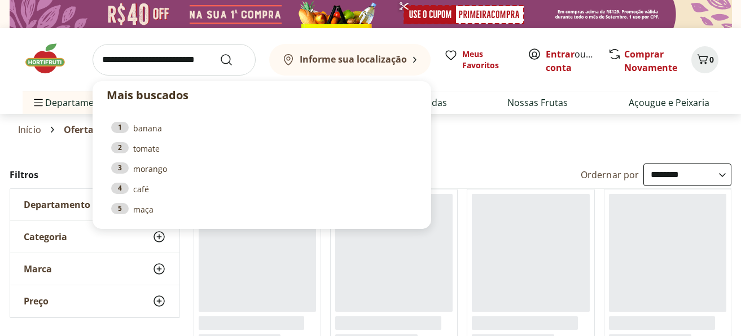 The image size is (741, 336). Describe the element at coordinates (560, 54) in the screenshot. I see `a: Entrar` at that location.